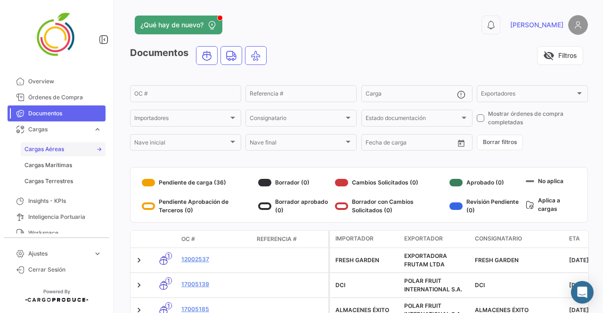 The width and height of the screenshot is (603, 313). What do you see at coordinates (65, 233) in the screenshot?
I see `span: Workspace` at bounding box center [65, 233].